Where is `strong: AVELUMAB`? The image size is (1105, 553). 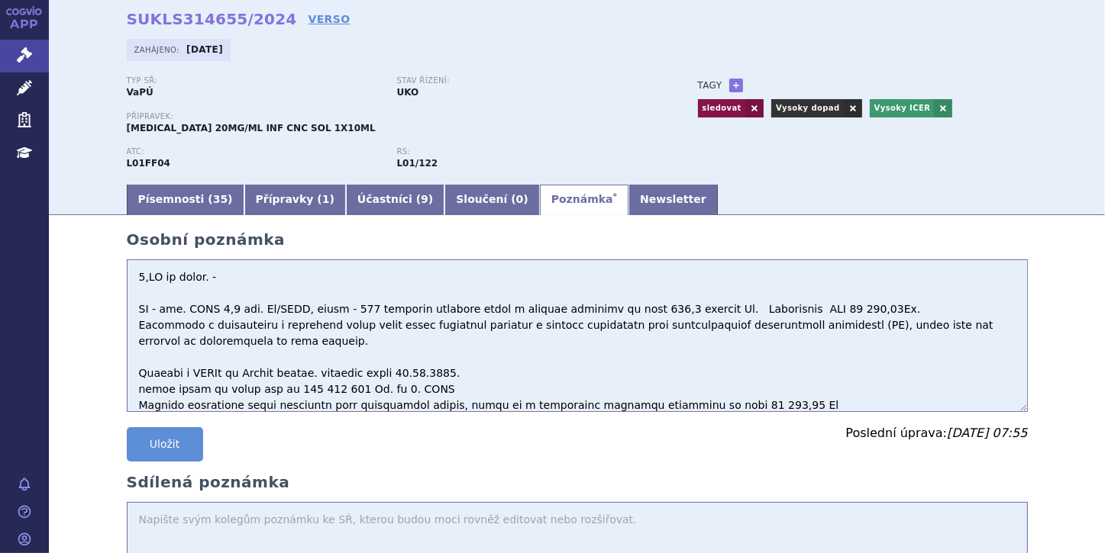
strong: AVELUMAB is located at coordinates (148, 163).